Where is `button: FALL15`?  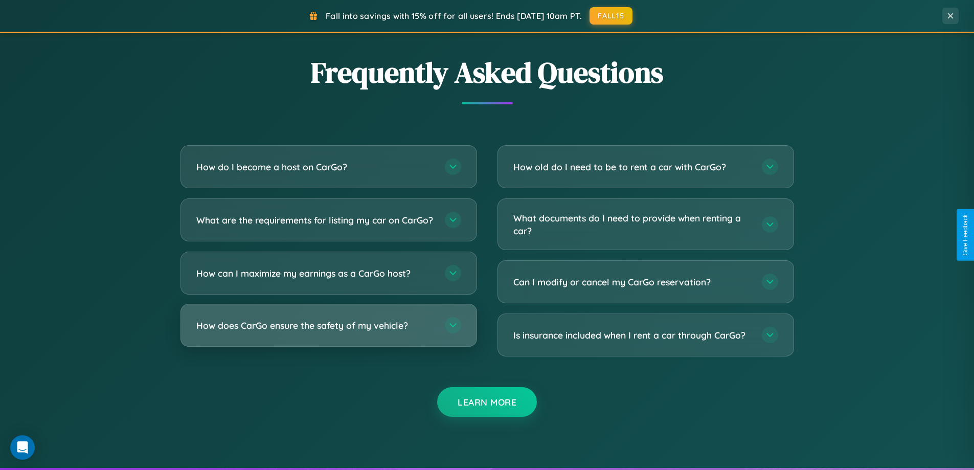
button: FALL15 is located at coordinates (611, 16).